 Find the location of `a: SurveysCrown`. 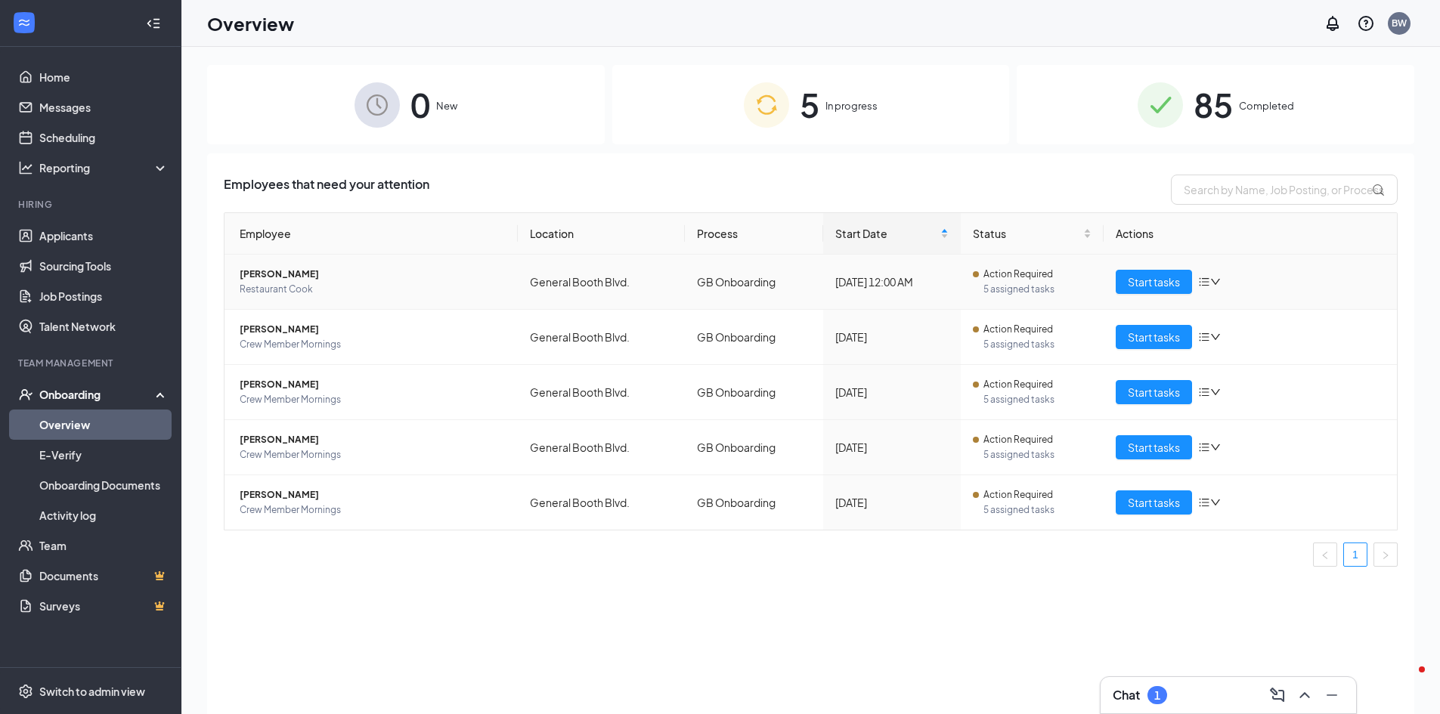

a: SurveysCrown is located at coordinates (104, 606).